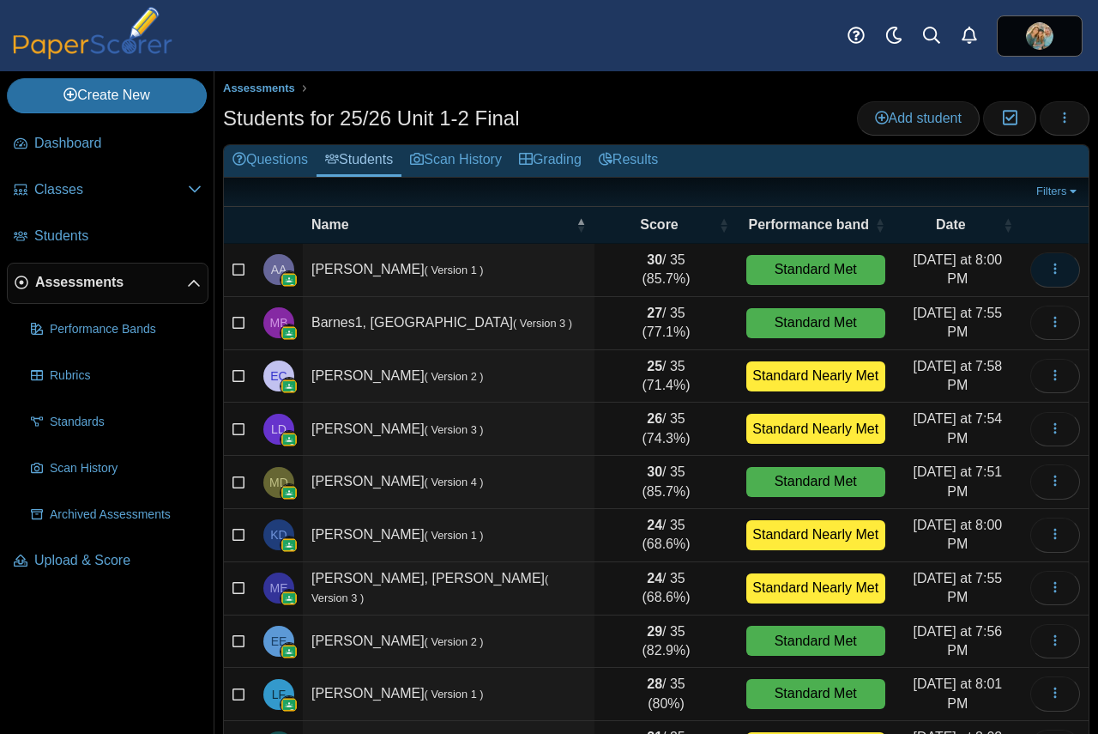 This screenshot has height=734, width=1098. Describe the element at coordinates (628, 160) in the screenshot. I see `a: Results` at that location.